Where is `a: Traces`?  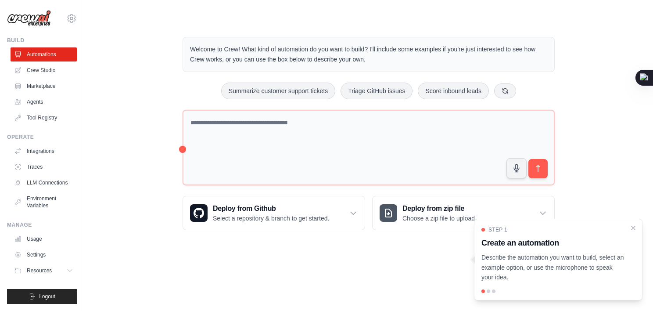 a: Traces is located at coordinates (43, 167).